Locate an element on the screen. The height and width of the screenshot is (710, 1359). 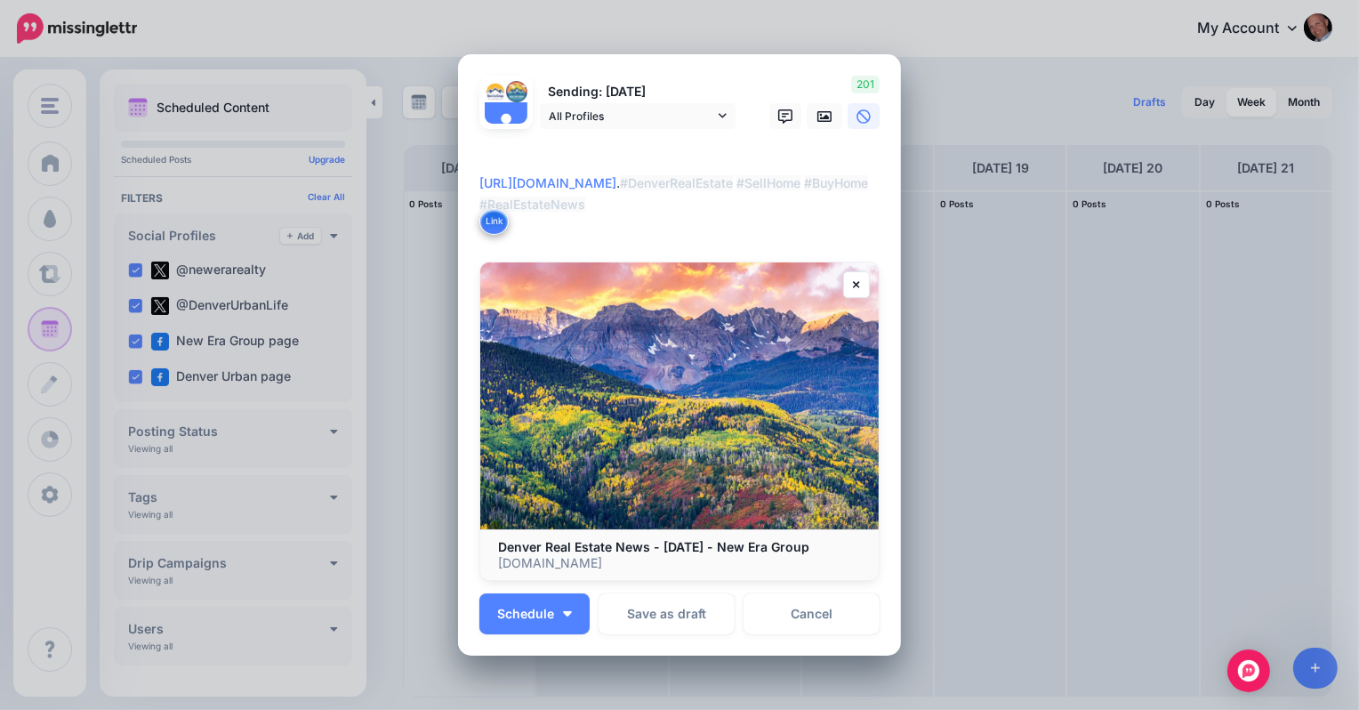
a: Cancel is located at coordinates (811, 614).